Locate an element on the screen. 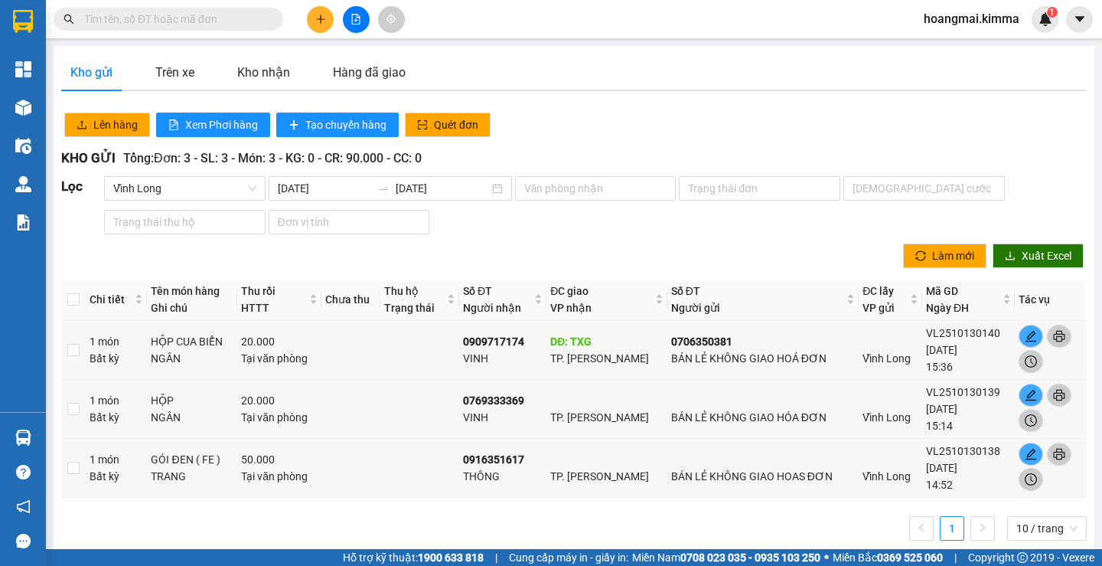 The width and height of the screenshot is (1102, 566). strong: 0708 023 035 - 0935 103 250 is located at coordinates (750, 557).